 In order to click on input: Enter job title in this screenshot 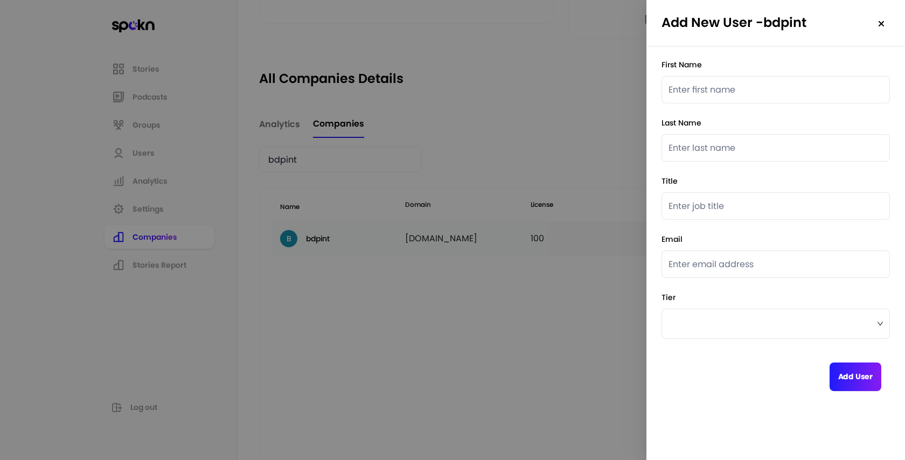, I will do `click(776, 206)`.